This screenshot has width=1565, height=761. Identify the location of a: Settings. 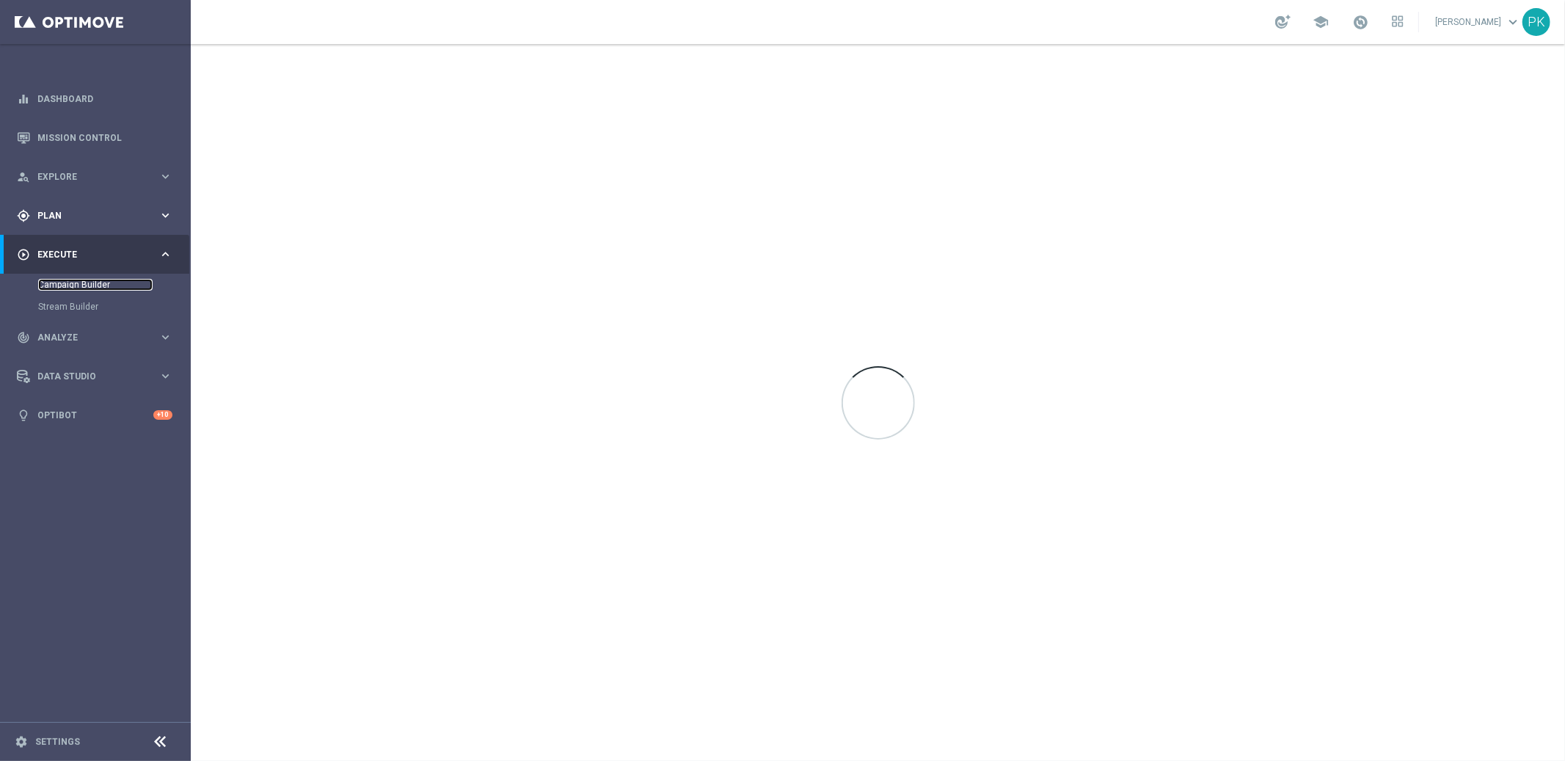
(57, 742).